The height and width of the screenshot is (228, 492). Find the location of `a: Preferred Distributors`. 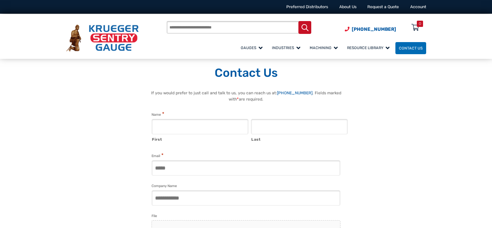

a: Preferred Distributors is located at coordinates (307, 7).